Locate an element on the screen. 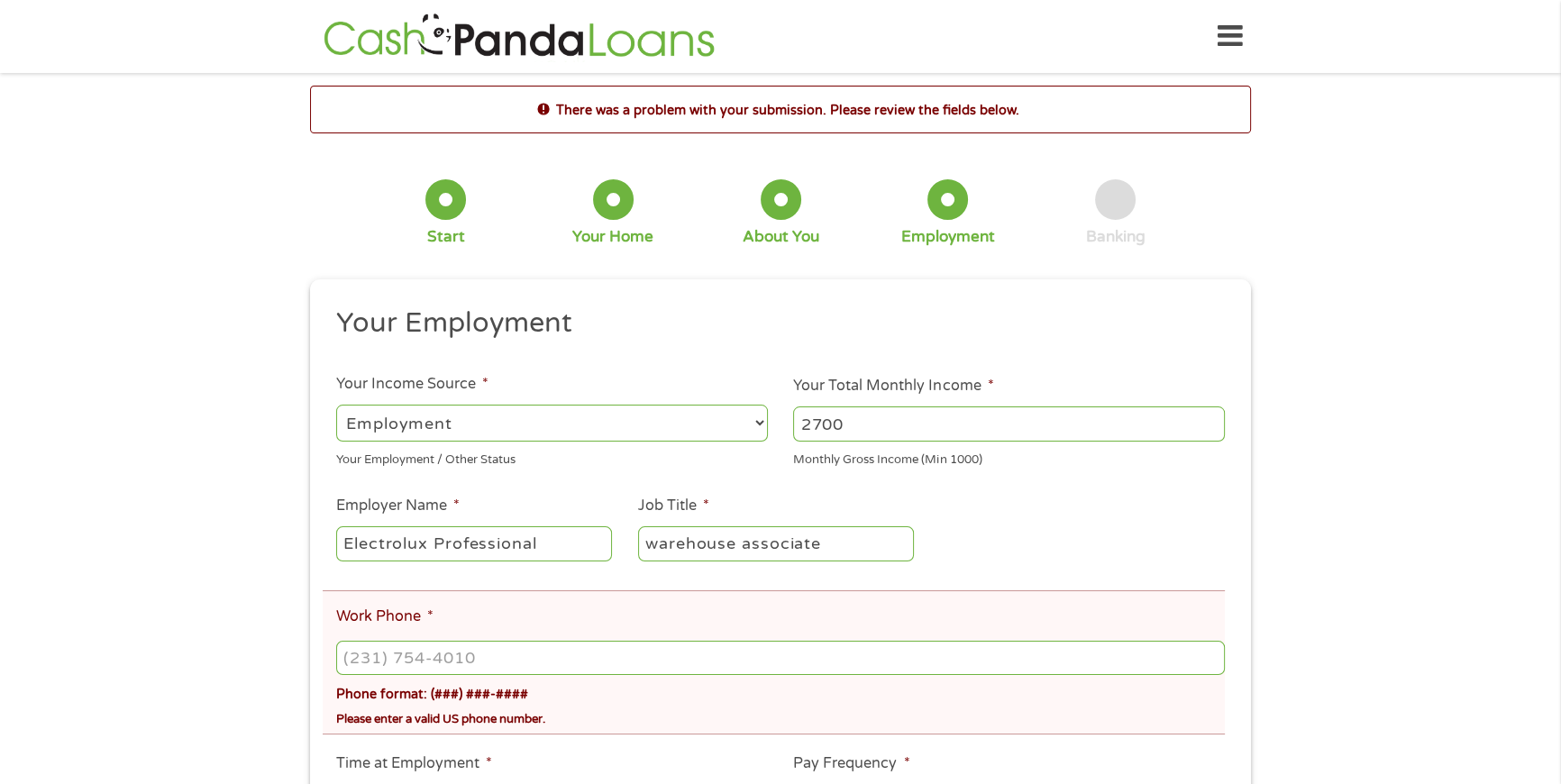 The image size is (1561, 784). input: Walmart is located at coordinates (474, 543).